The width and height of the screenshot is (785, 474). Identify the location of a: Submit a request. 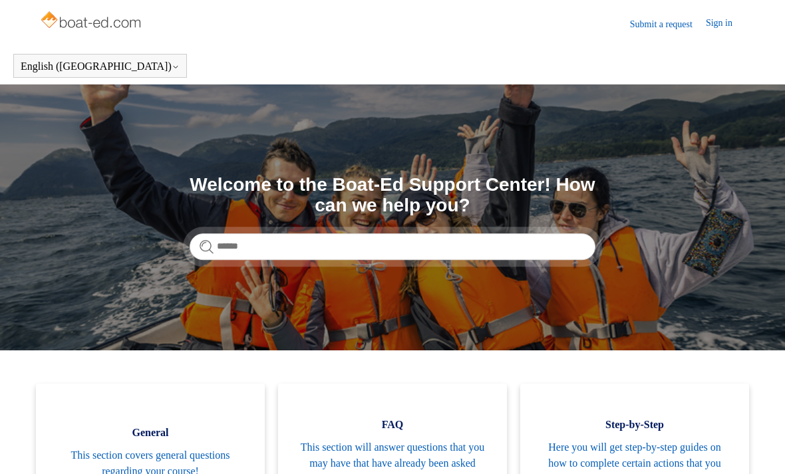
(668, 24).